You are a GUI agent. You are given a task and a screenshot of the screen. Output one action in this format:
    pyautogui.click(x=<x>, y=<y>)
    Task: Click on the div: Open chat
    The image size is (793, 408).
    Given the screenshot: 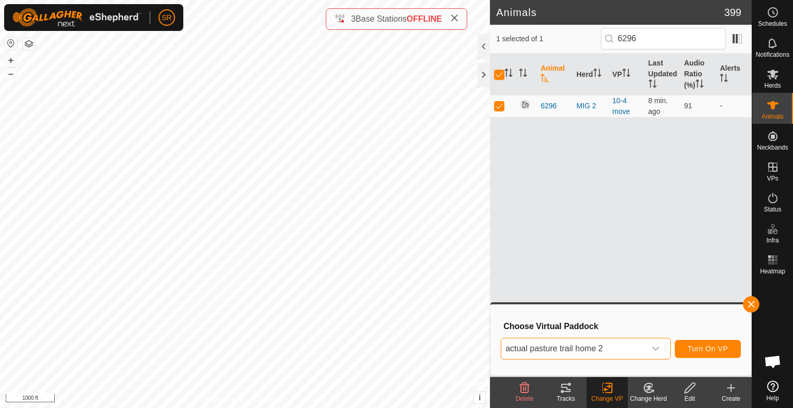 What is the action you would take?
    pyautogui.click(x=773, y=362)
    